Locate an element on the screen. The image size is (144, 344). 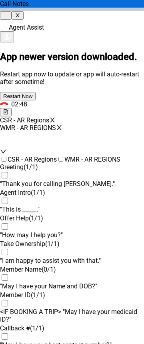
input: CSR - AR Regions is located at coordinates (4, 159).